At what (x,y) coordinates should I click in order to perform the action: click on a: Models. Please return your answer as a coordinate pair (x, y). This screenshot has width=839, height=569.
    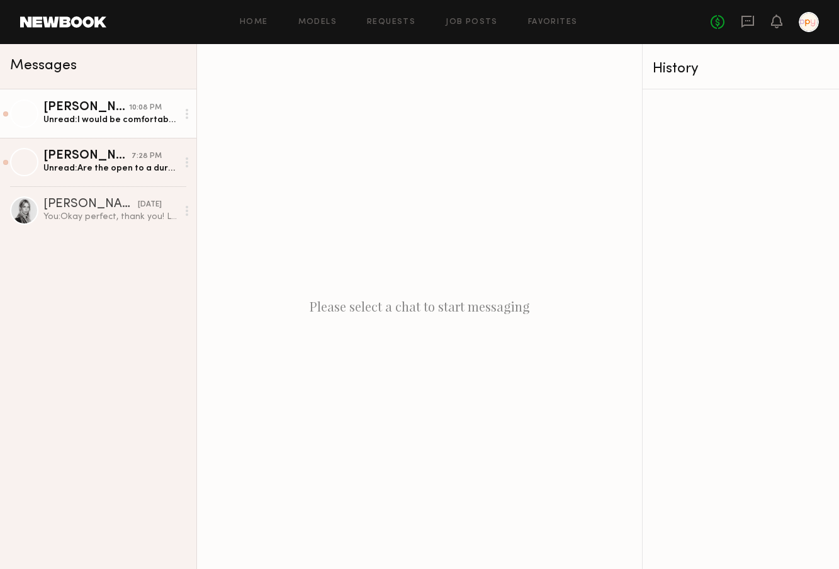
    Looking at the image, I should click on (317, 22).